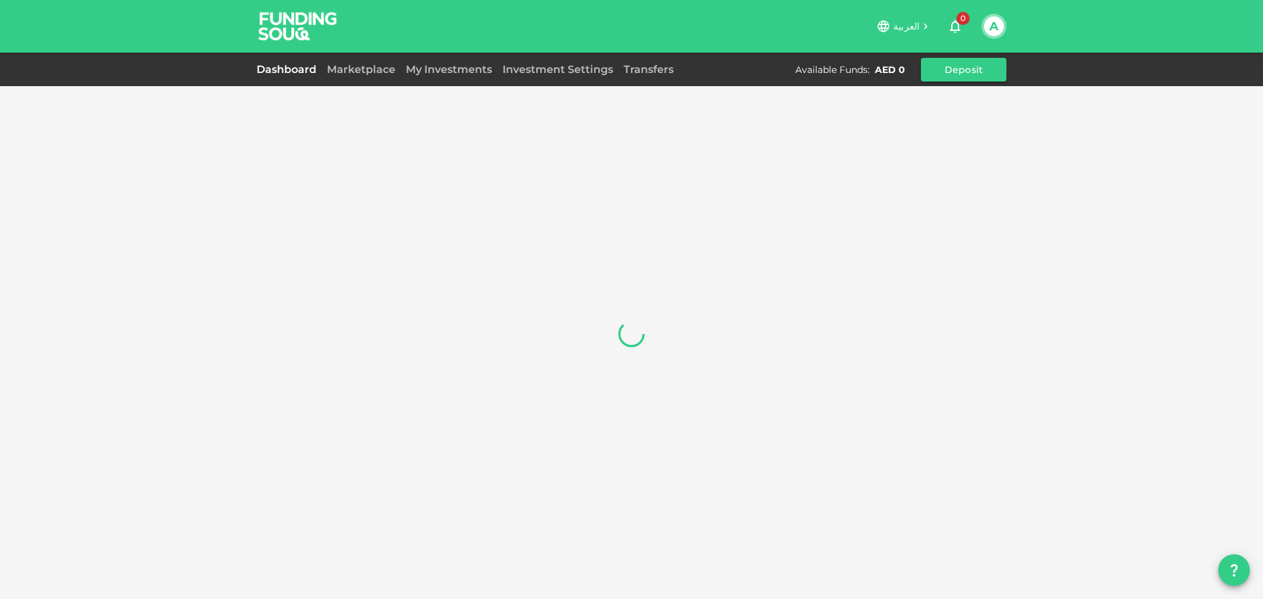 The height and width of the screenshot is (599, 1263). Describe the element at coordinates (963, 18) in the screenshot. I see `span: 0` at that location.